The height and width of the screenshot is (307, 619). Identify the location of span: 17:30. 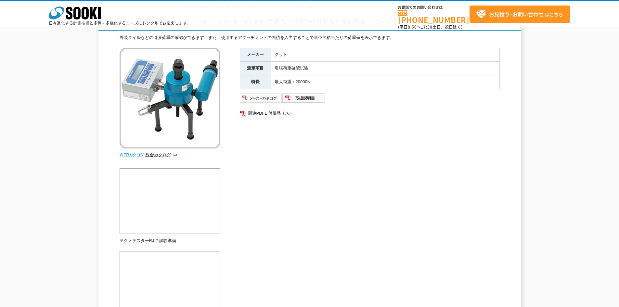
(427, 27).